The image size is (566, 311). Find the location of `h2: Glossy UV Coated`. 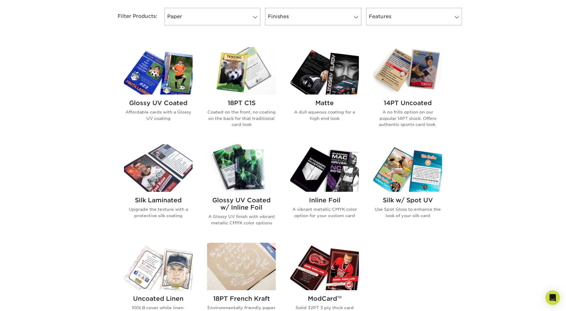

h2: Glossy UV Coated is located at coordinates (158, 103).